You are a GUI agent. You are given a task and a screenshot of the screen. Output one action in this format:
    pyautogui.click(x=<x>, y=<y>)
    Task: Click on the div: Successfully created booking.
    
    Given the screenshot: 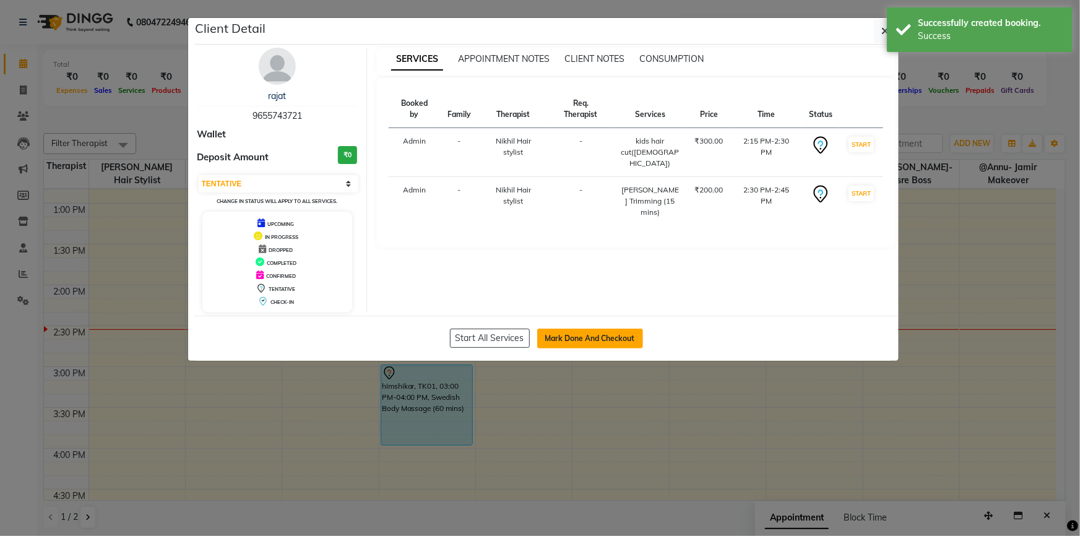 What is the action you would take?
    pyautogui.click(x=991, y=23)
    